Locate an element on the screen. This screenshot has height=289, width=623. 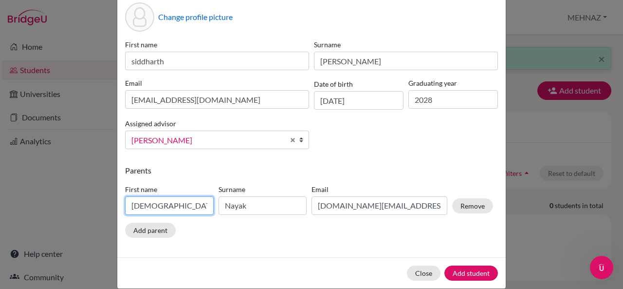
label: Graduating year is located at coordinates (453, 83).